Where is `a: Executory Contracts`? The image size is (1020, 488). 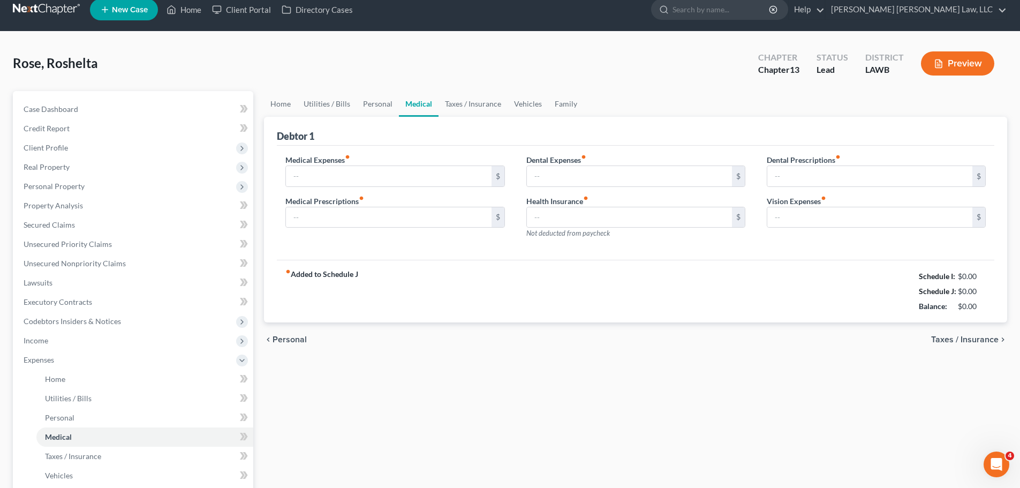
a: Executory Contracts is located at coordinates (134, 302).